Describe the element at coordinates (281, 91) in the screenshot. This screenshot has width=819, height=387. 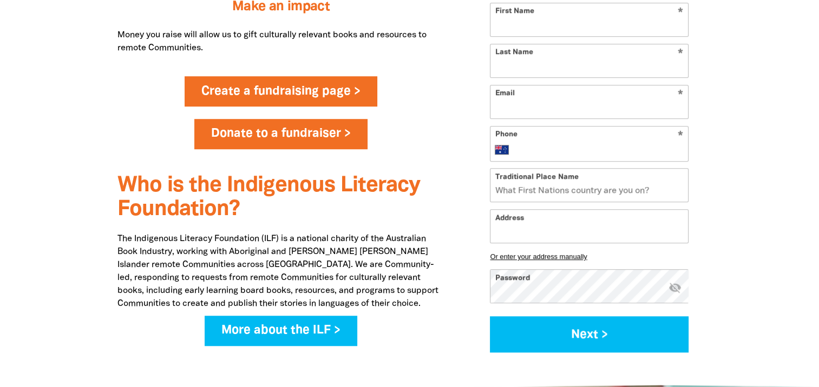
I see `a: Create a fundraising page >` at that location.